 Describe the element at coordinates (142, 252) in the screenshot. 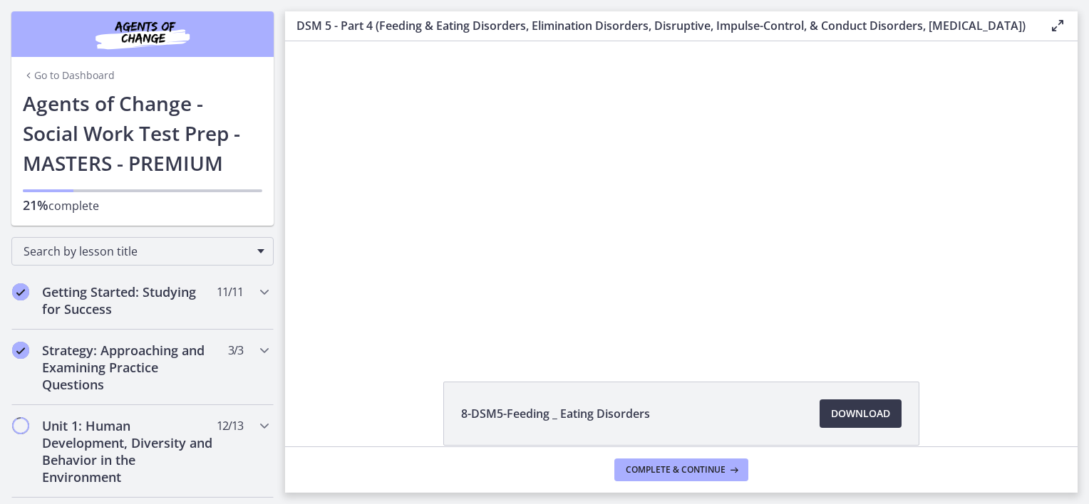

I see `div: Search by lesson title` at that location.